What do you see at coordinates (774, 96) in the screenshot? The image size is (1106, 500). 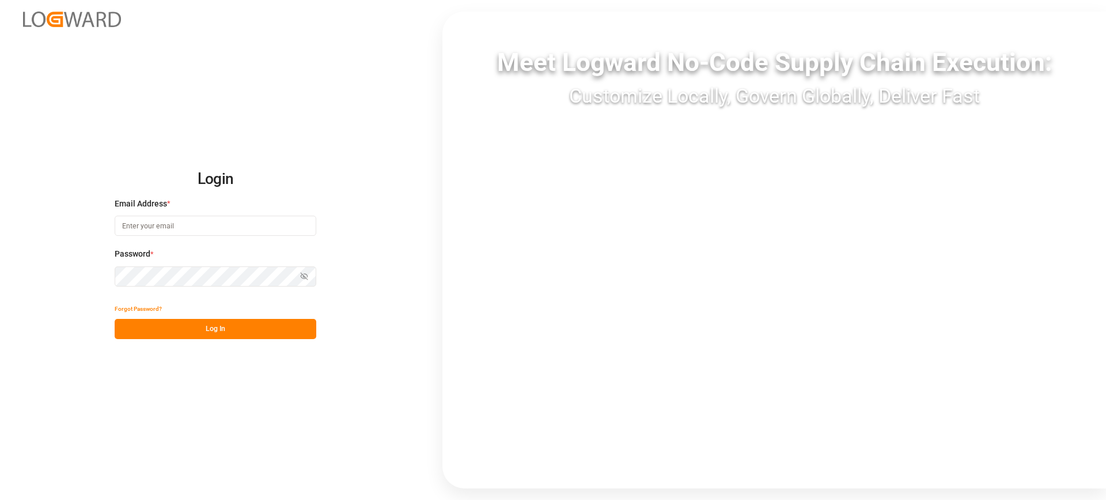 I see `div: Customize Locally, Govern Globally, Deliver Fast` at bounding box center [774, 96].